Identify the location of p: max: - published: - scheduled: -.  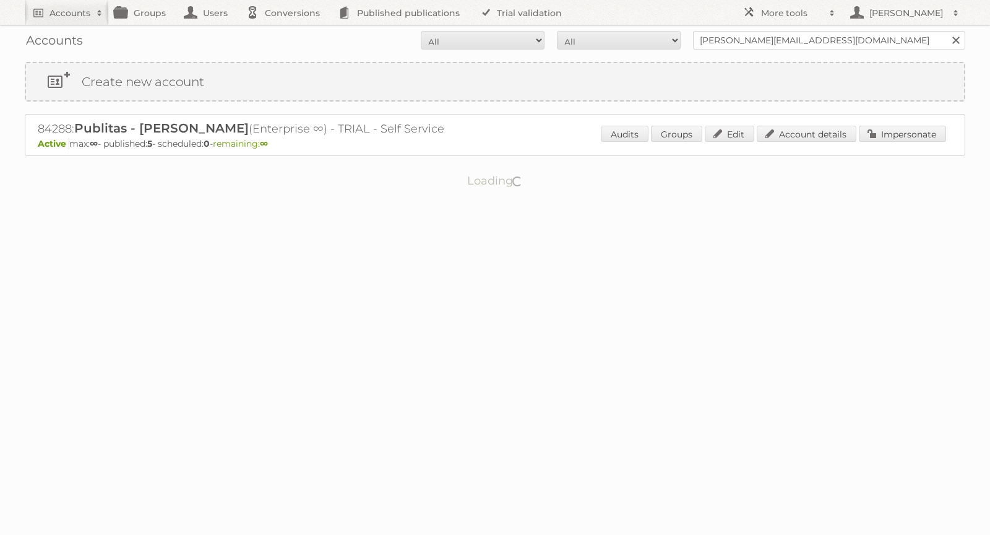
(495, 144).